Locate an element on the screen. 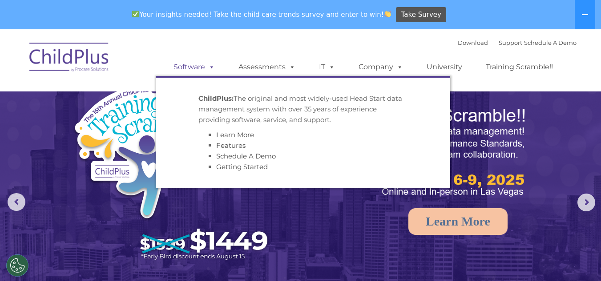 The height and width of the screenshot is (281, 601). button: Cookies Settings is located at coordinates (17, 266).